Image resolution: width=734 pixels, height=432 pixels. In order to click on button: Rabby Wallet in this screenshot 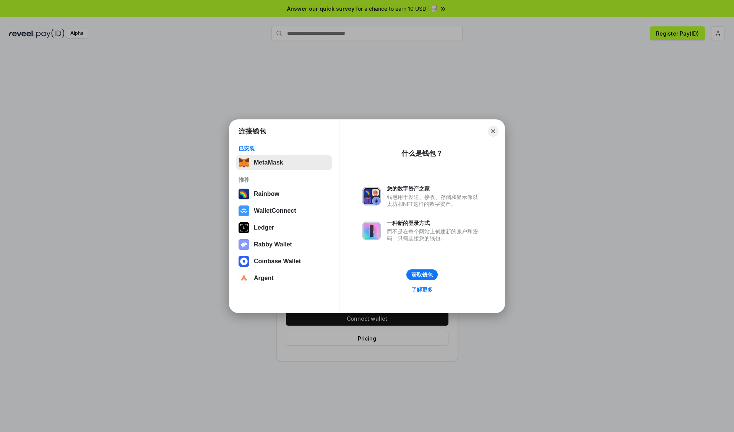, I will do `click(284, 244)`.